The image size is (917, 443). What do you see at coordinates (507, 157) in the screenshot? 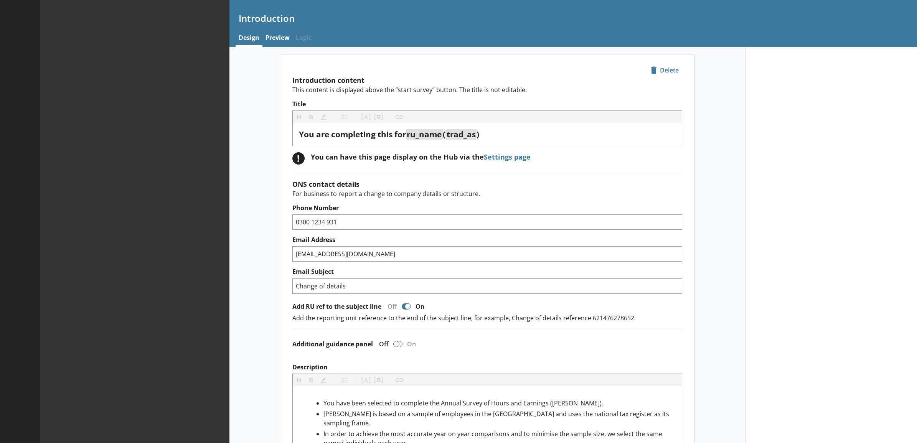
I see `a: Settings page` at bounding box center [507, 157].